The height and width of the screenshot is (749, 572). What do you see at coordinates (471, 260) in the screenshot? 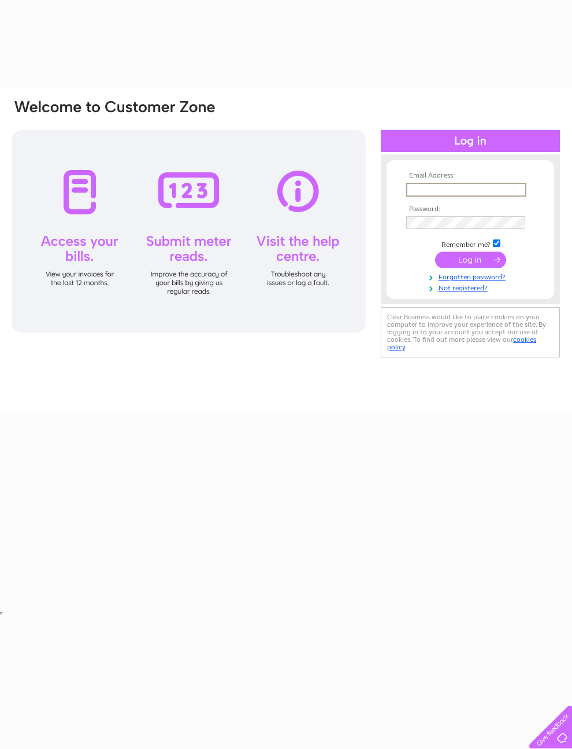
I see `input: Submit` at bounding box center [471, 260].